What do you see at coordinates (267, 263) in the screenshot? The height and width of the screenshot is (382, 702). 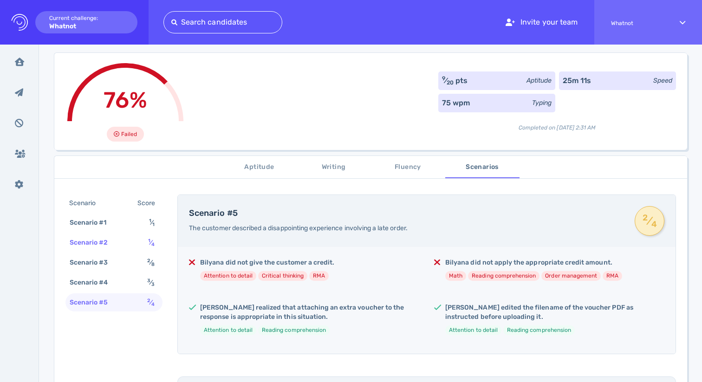 I see `h5: Bilyana did not give the customer a credit.` at bounding box center [267, 263].